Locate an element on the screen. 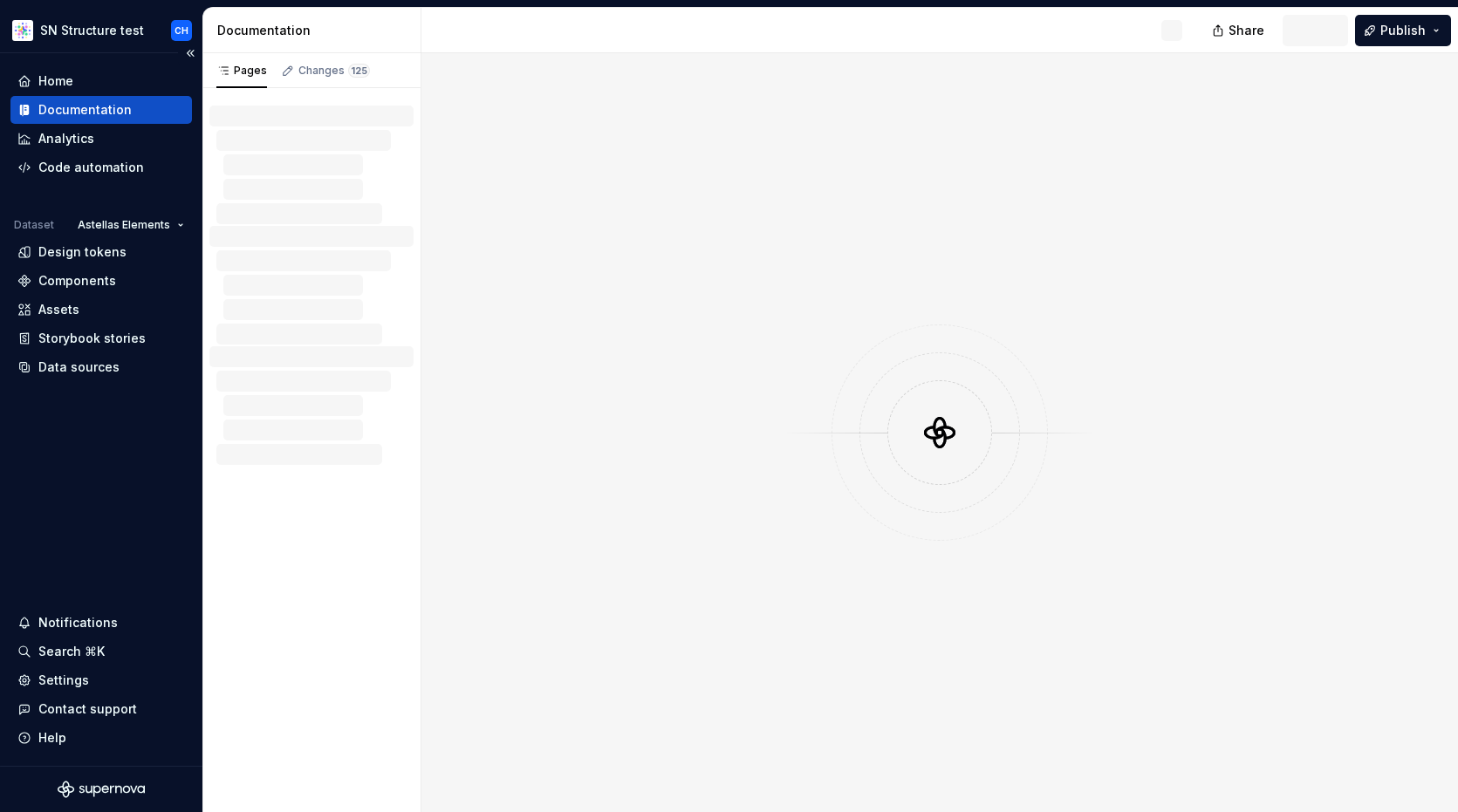 This screenshot has height=812, width=1458. div: SN Structure test is located at coordinates (91, 31).